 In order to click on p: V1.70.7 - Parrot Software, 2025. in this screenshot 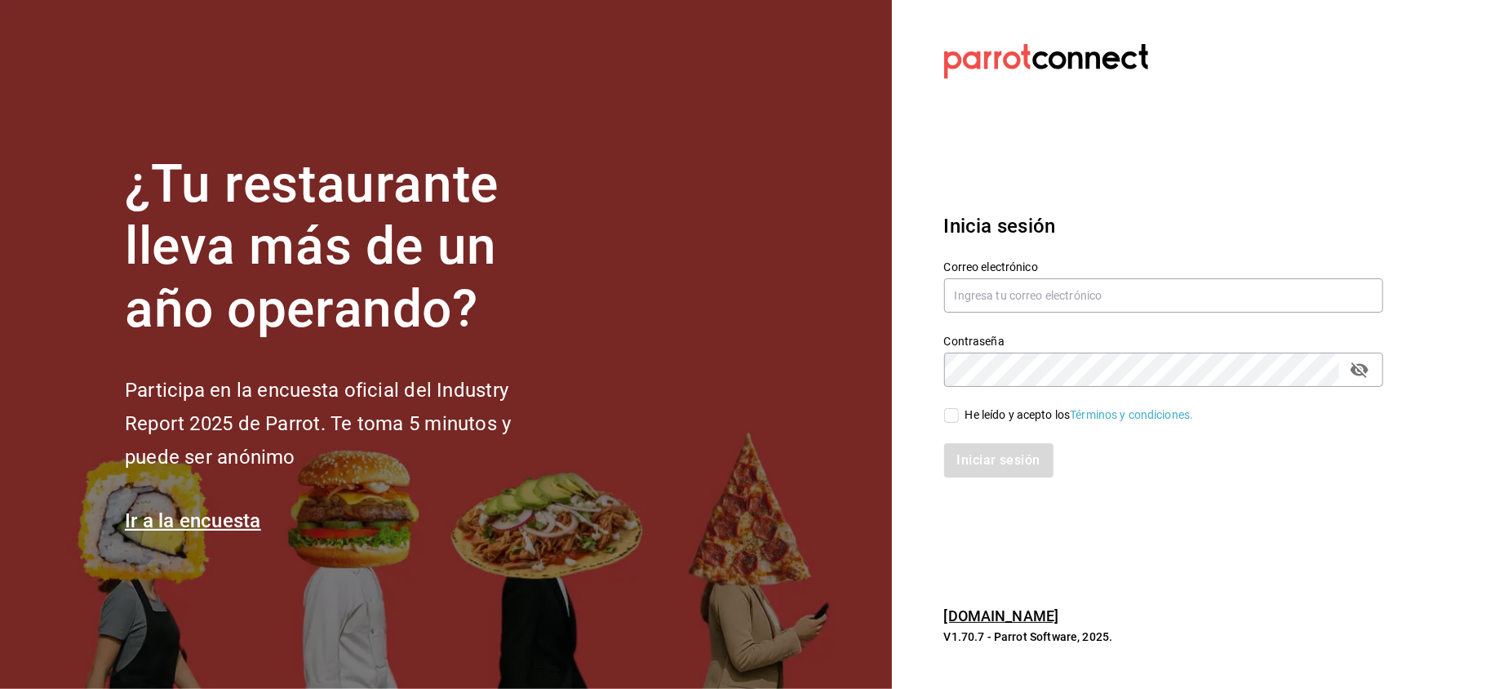, I will do `click(1164, 636)`.